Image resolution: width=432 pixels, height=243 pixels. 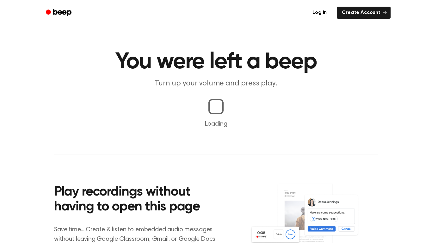 I want to click on p: Loading, so click(x=216, y=124).